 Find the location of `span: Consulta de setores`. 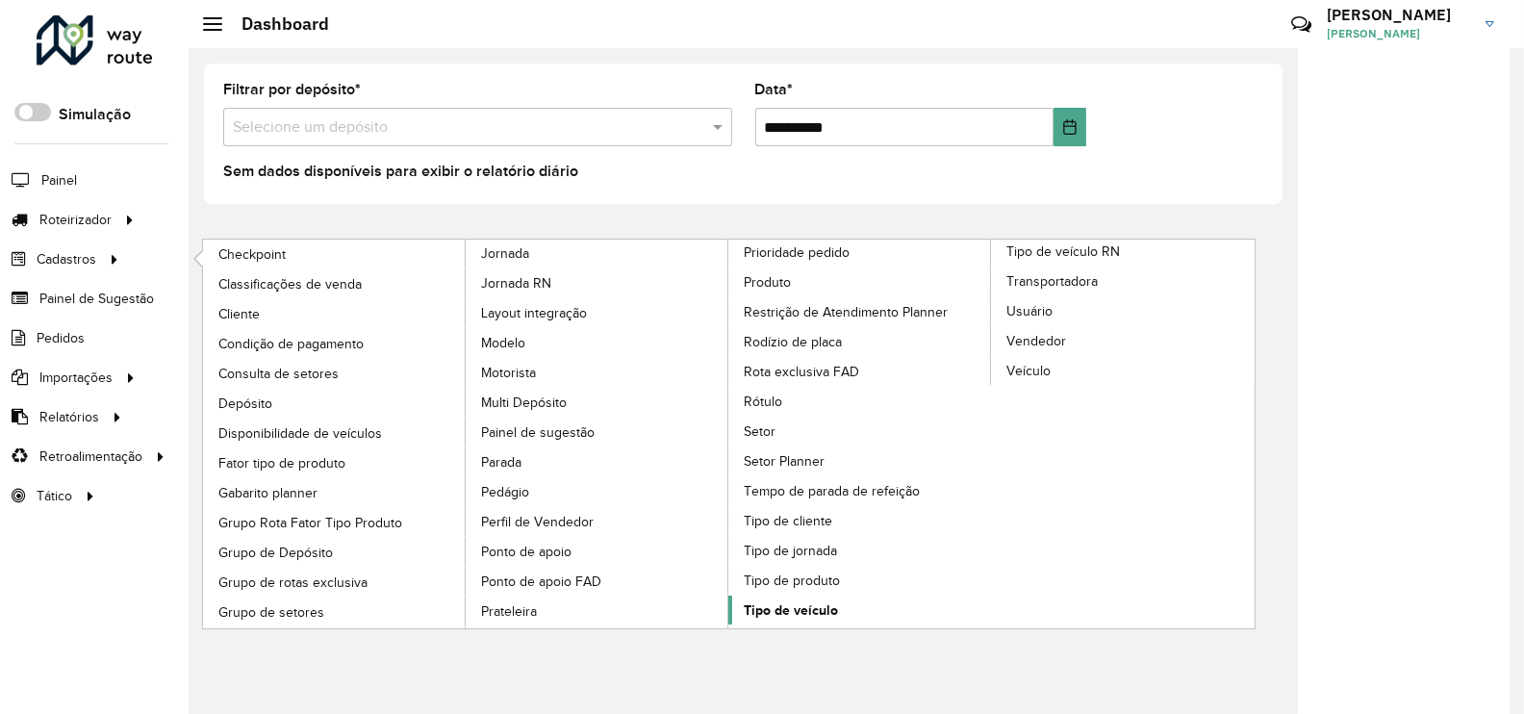

span: Consulta de setores is located at coordinates (278, 373).